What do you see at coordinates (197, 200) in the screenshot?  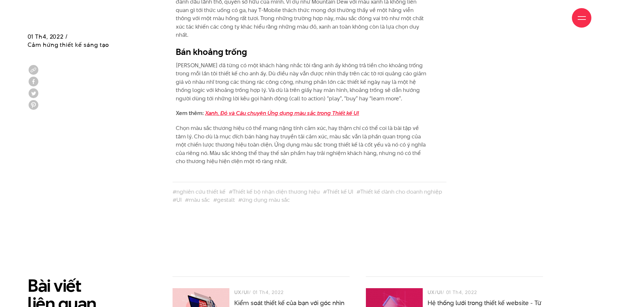 I see `a: #màu sắc` at bounding box center [197, 200].